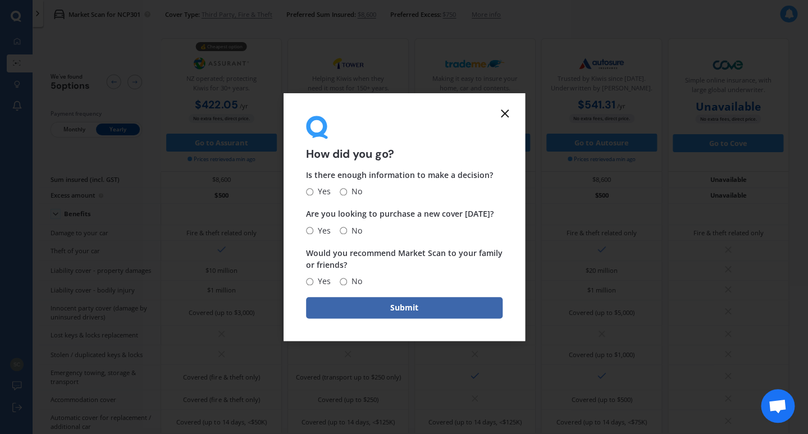 The height and width of the screenshot is (434, 808). Describe the element at coordinates (399, 175) in the screenshot. I see `span: Is there enough information to make a decision?` at that location.